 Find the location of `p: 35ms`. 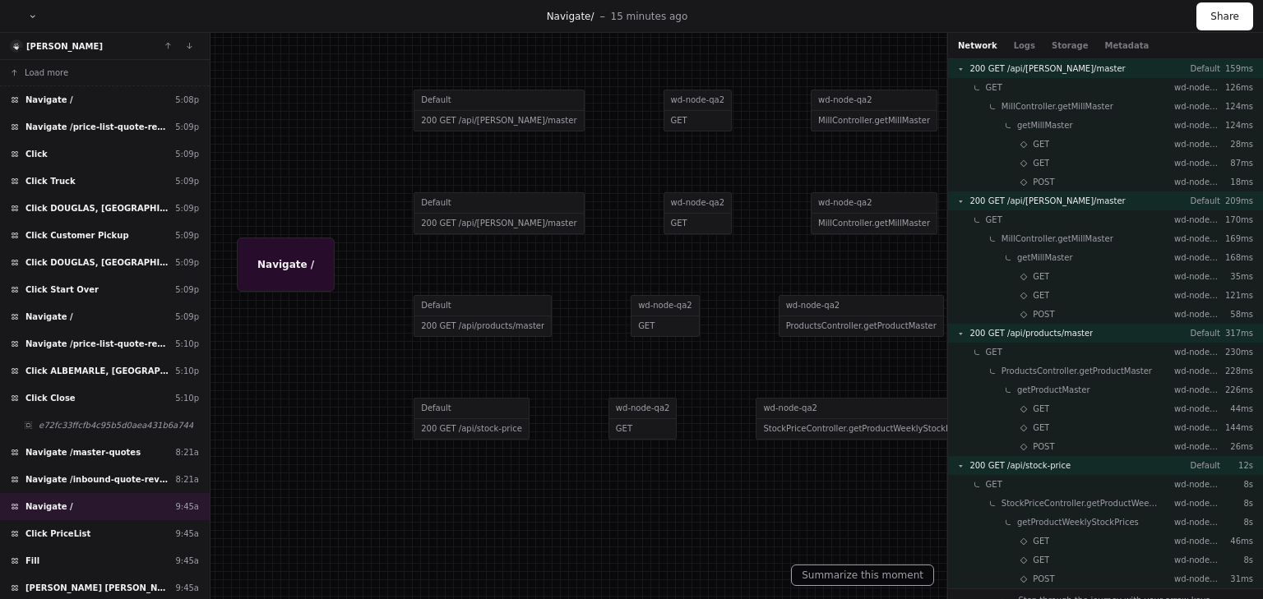

p: 35ms is located at coordinates (1237, 276).